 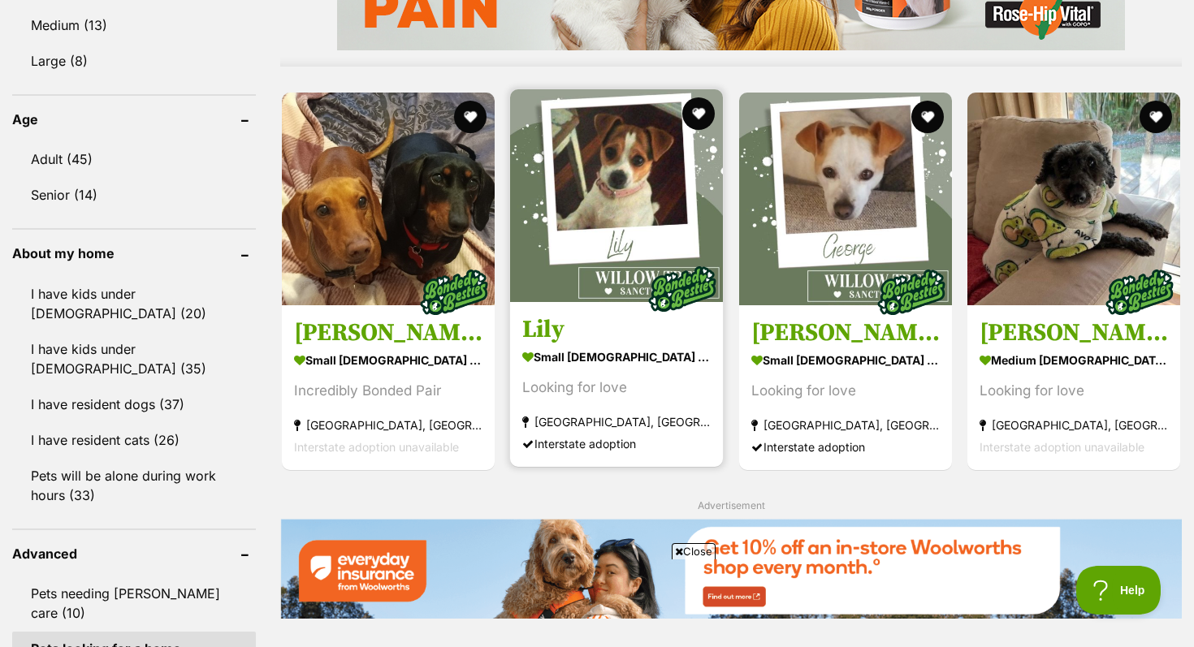 What do you see at coordinates (134, 61) in the screenshot?
I see `a: Large (8)` at bounding box center [134, 61].